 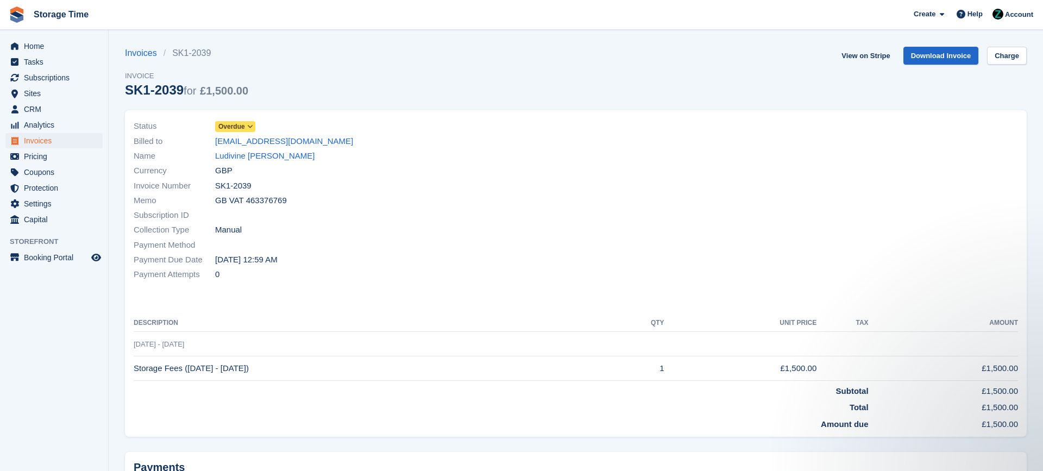 What do you see at coordinates (174, 126) in the screenshot?
I see `span: Status` at bounding box center [174, 126].